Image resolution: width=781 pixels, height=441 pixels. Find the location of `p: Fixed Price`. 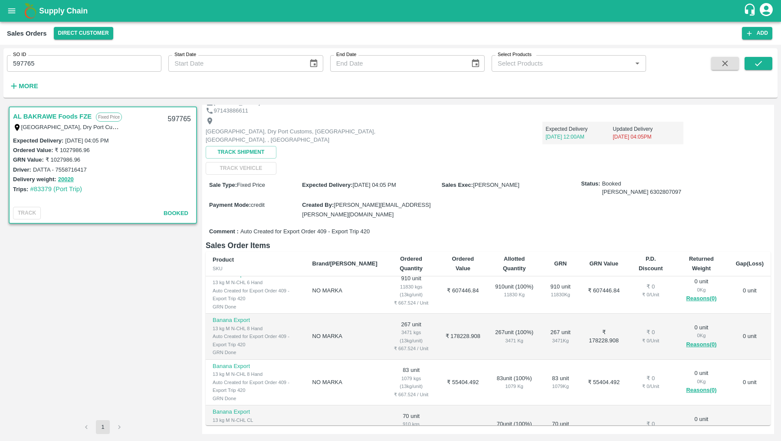

p: Fixed Price is located at coordinates (109, 117).